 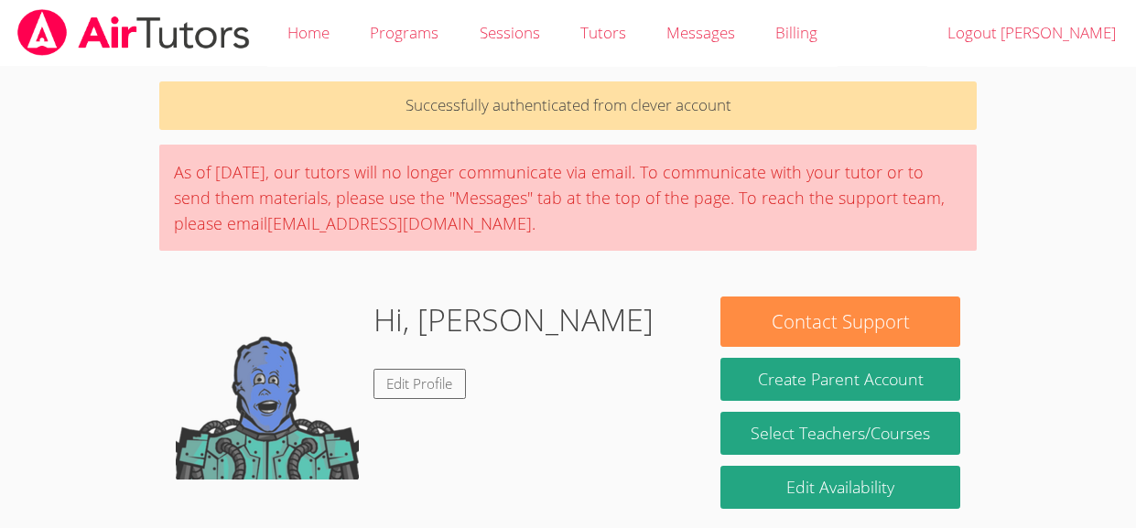 I want to click on a: Edit Profile, so click(x=420, y=384).